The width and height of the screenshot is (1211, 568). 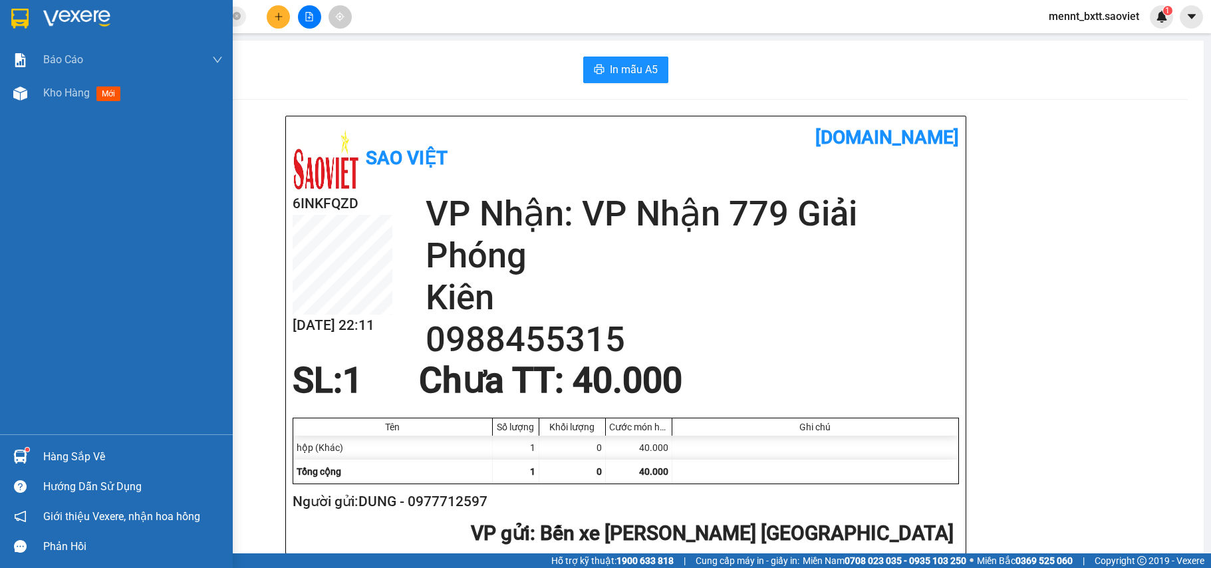 I want to click on img: icon-new-feature, so click(x=1161, y=17).